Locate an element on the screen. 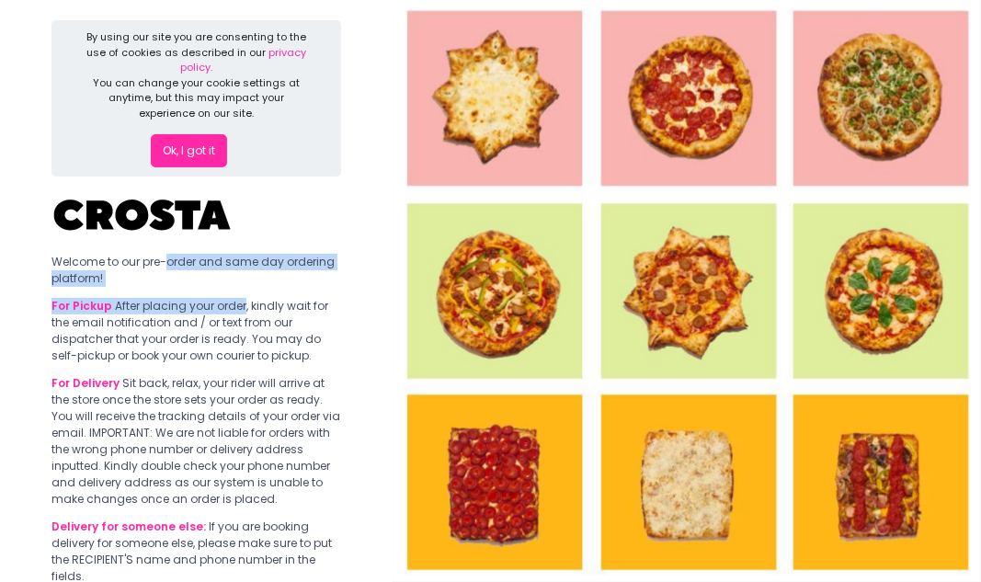 Image resolution: width=981 pixels, height=582 pixels. img: Crosta Pizzeria is located at coordinates (143, 215).